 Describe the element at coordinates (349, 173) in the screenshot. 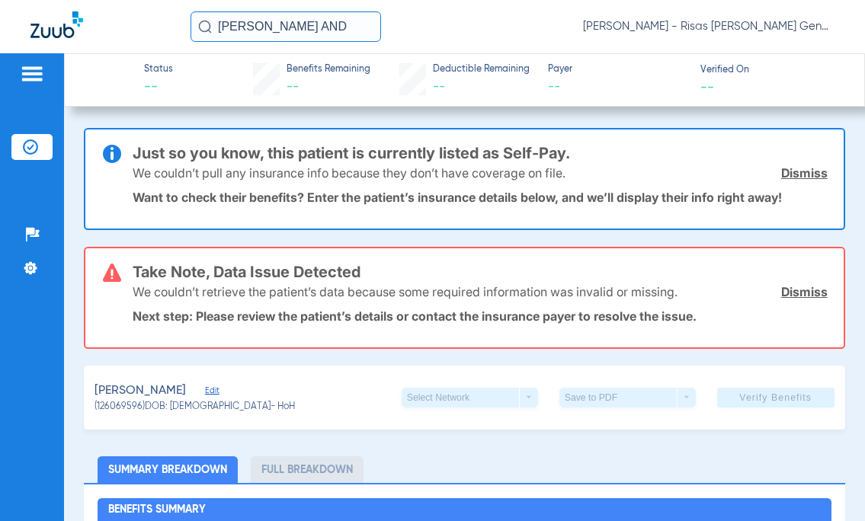

I see `p: We couldn’t pull any insurance info because they don’t have coverage on file.` at that location.